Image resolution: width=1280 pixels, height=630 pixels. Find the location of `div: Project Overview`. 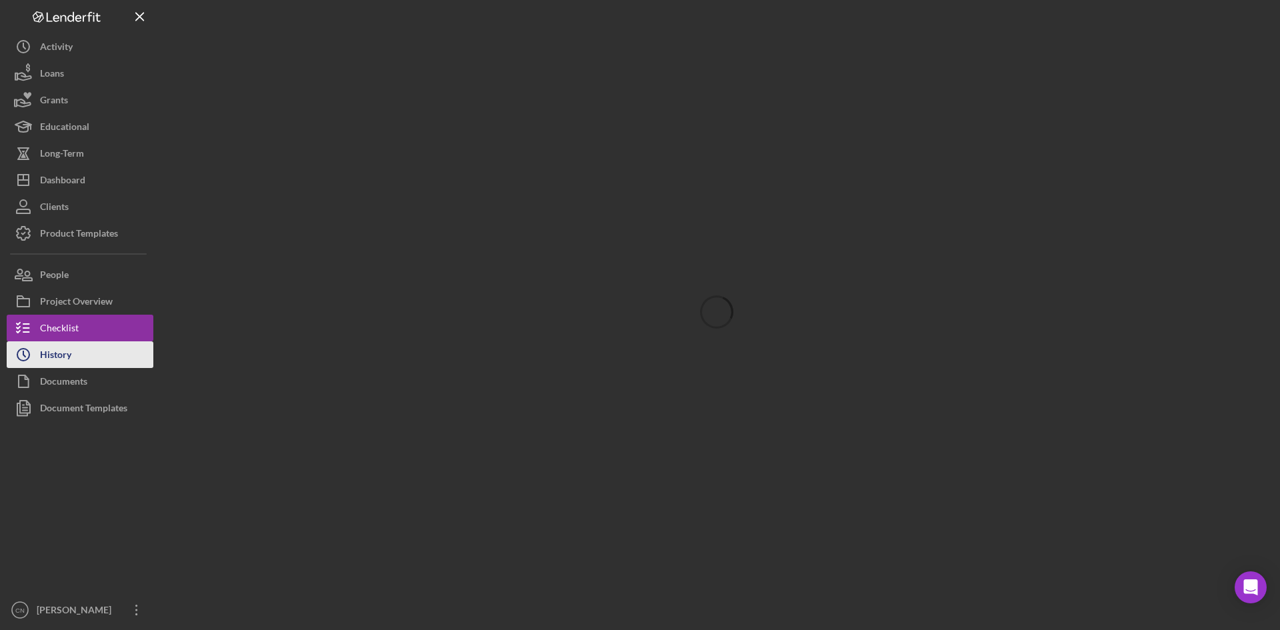

div: Project Overview is located at coordinates (76, 303).